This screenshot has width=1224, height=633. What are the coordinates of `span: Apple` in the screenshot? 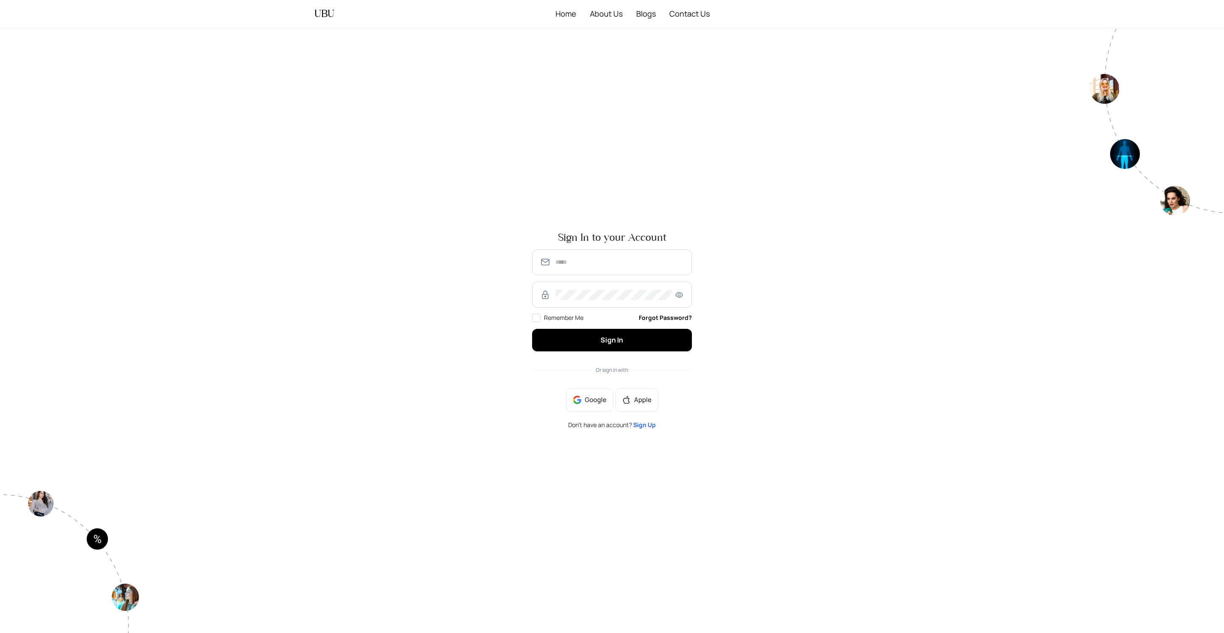 It's located at (643, 400).